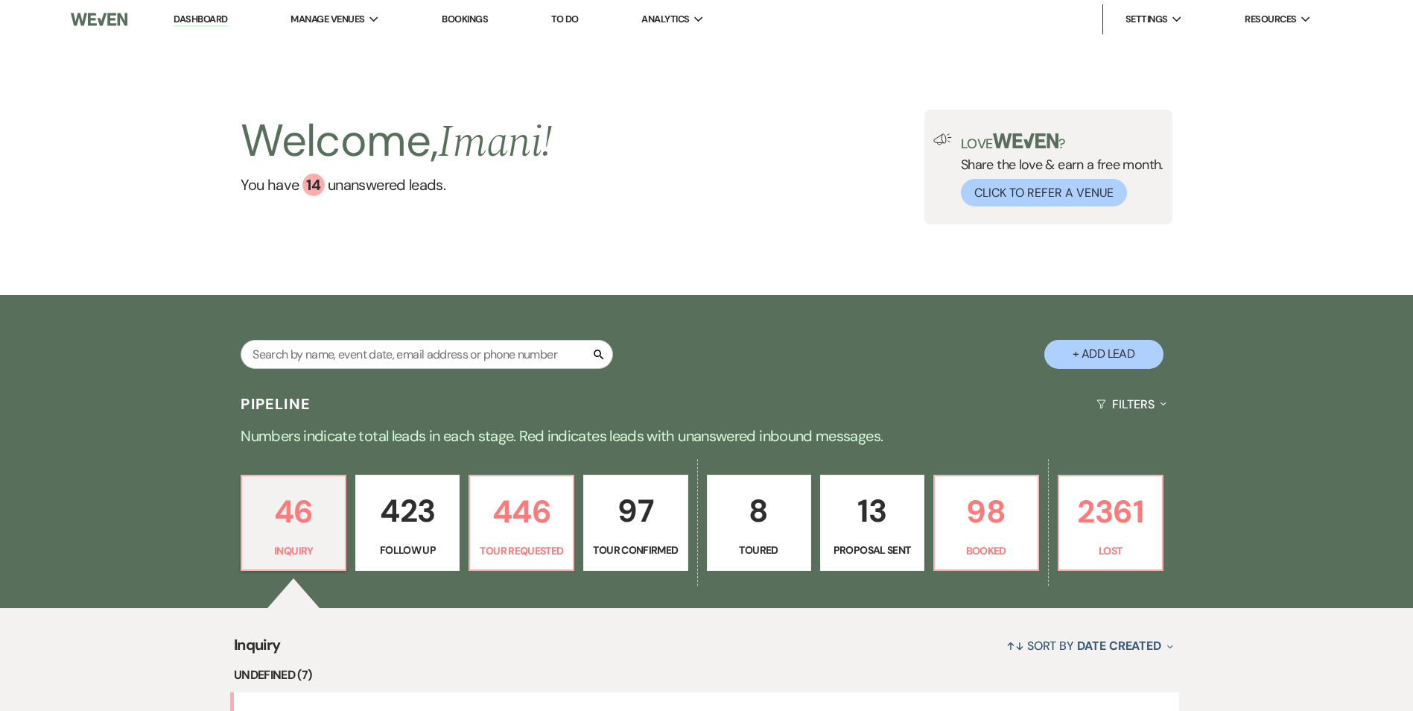  Describe the element at coordinates (759, 550) in the screenshot. I see `p: Toured` at that location.